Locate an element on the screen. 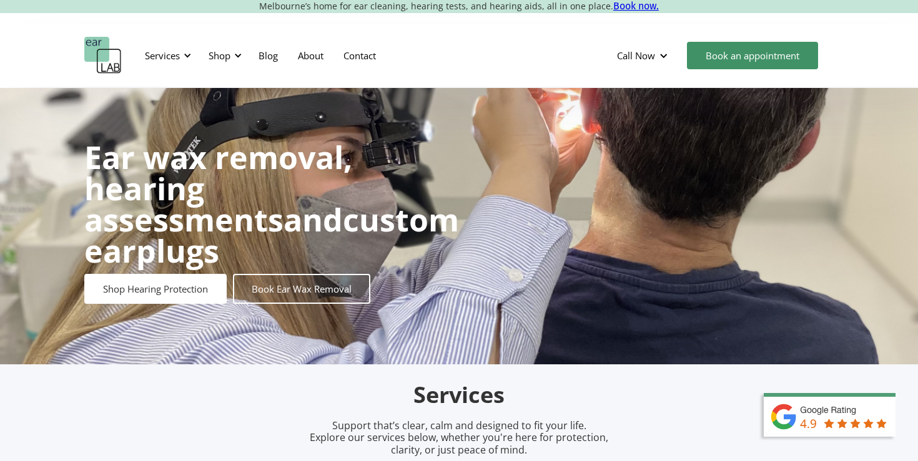 This screenshot has width=918, height=461. strong: custom earplugs is located at coordinates (272, 235).